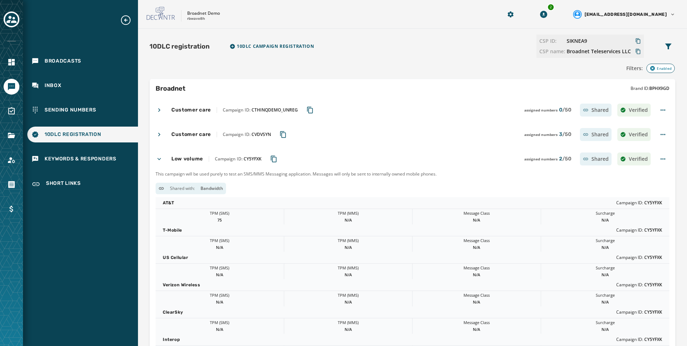  Describe the element at coordinates (220, 220) in the screenshot. I see `span: 75` at that location.